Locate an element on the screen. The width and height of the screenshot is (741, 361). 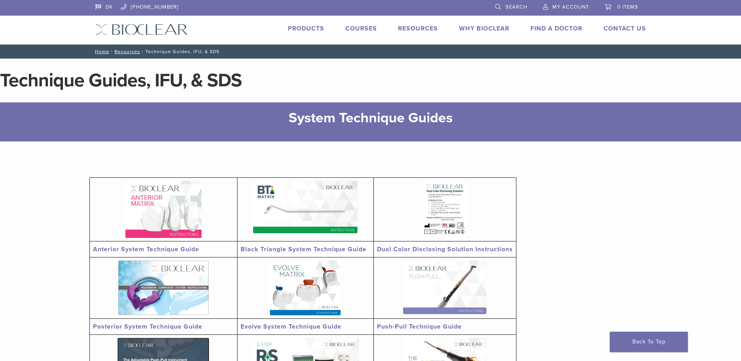
a: Home is located at coordinates (101, 52).